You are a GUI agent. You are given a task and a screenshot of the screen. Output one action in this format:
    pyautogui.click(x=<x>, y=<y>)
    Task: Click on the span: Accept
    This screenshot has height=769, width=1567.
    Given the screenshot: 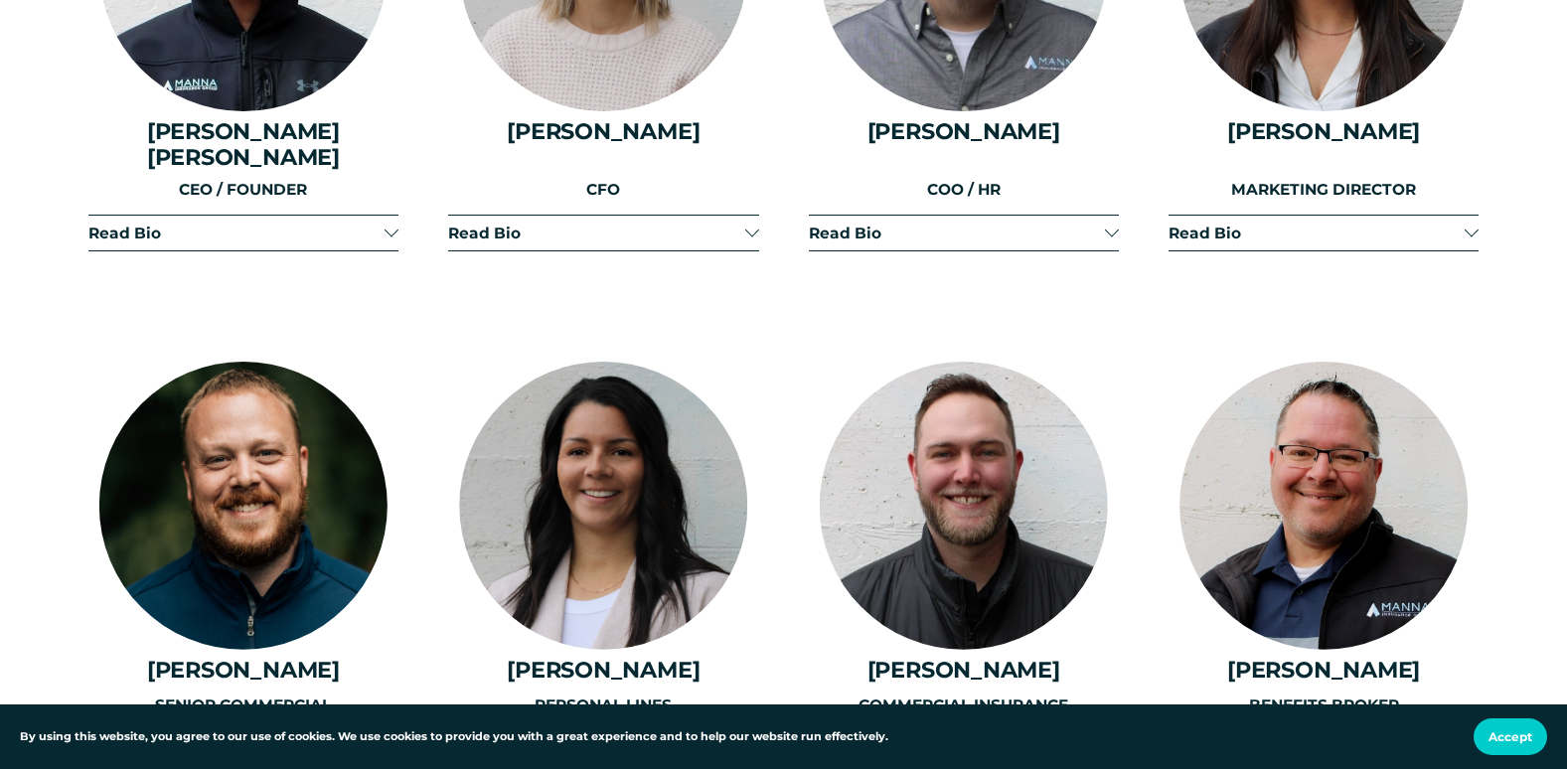 What is the action you would take?
    pyautogui.click(x=1511, y=736)
    